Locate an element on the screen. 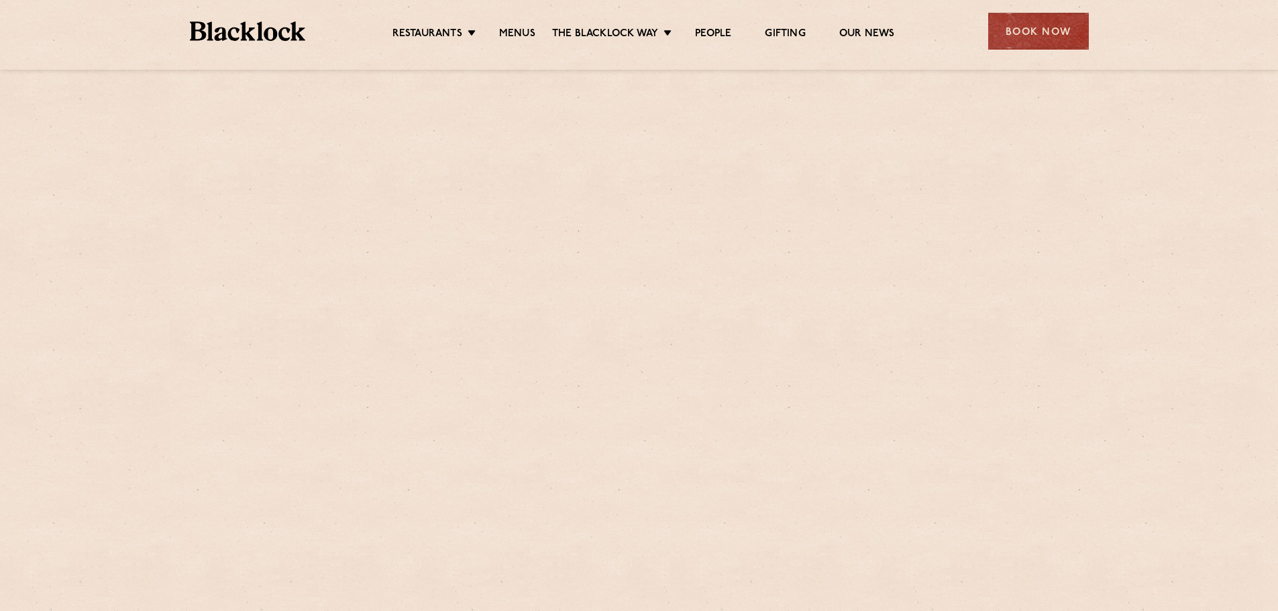 The width and height of the screenshot is (1278, 611). div: Book Now is located at coordinates (1038, 31).